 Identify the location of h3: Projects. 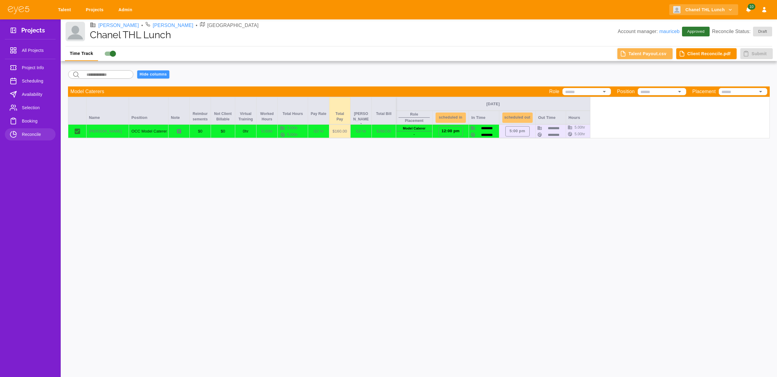
(33, 31).